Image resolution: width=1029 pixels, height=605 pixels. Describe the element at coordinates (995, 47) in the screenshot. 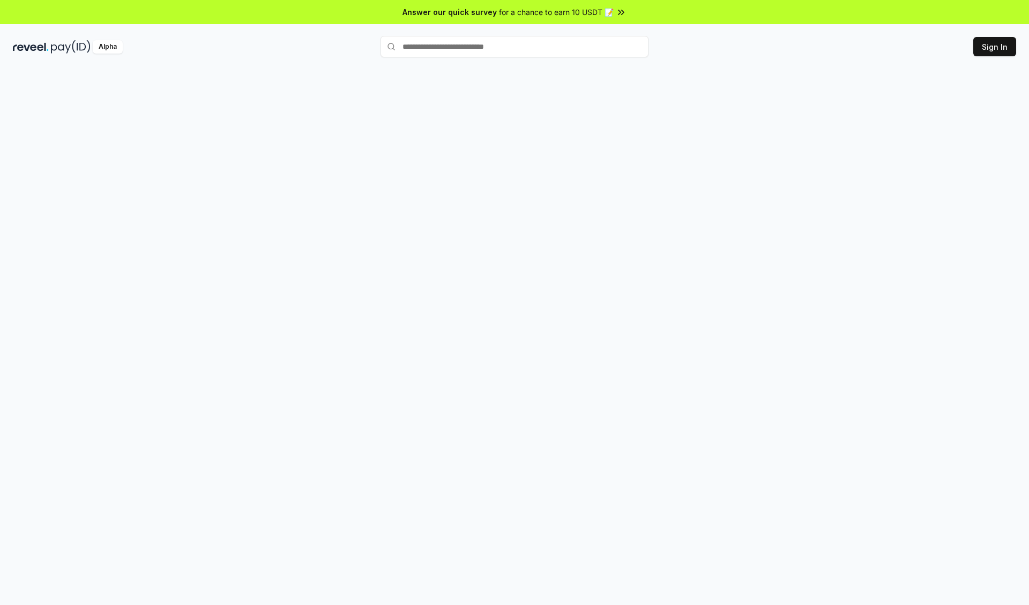

I see `button: Sign In` at that location.